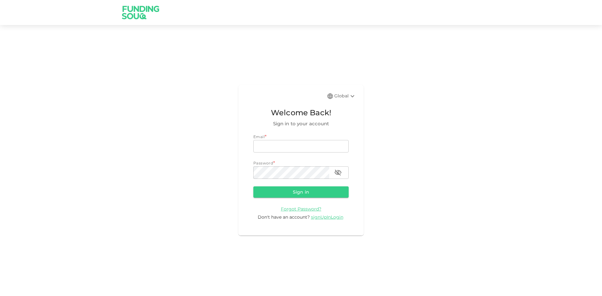 The height and width of the screenshot is (296, 602). I want to click on a: Forgot Password?, so click(301, 209).